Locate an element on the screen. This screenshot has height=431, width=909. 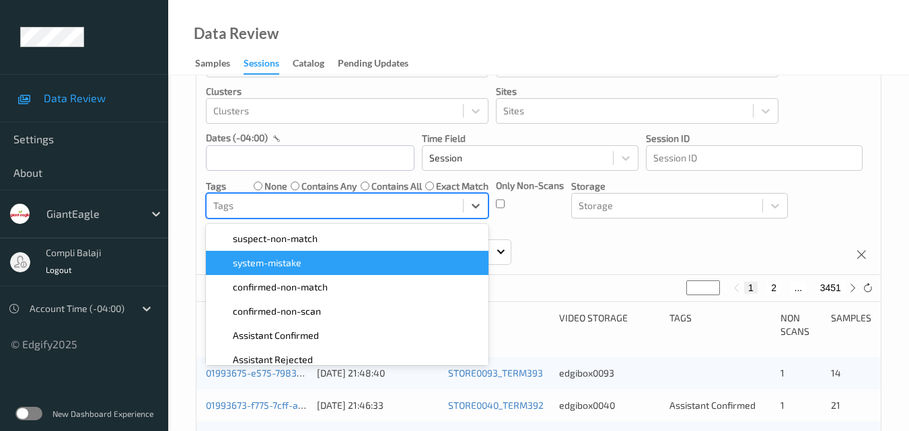
p: Tags is located at coordinates (216, 186).